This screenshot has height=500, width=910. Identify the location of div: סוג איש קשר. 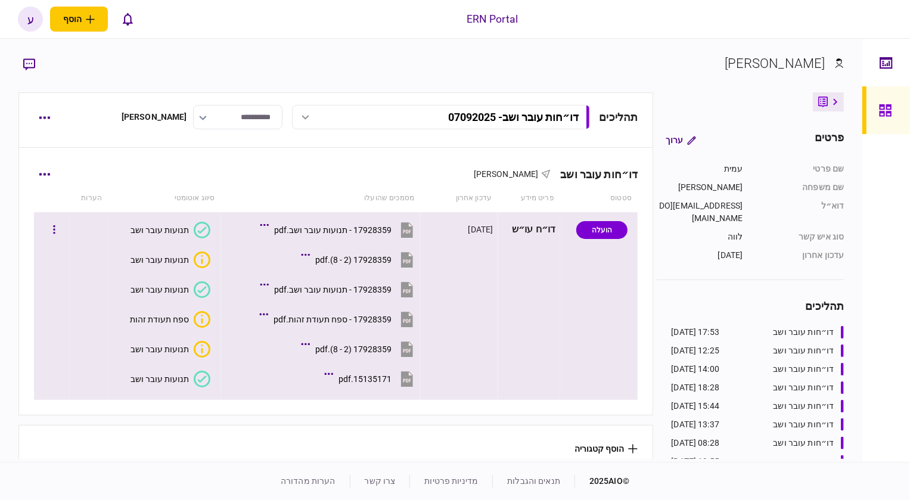
(799, 237).